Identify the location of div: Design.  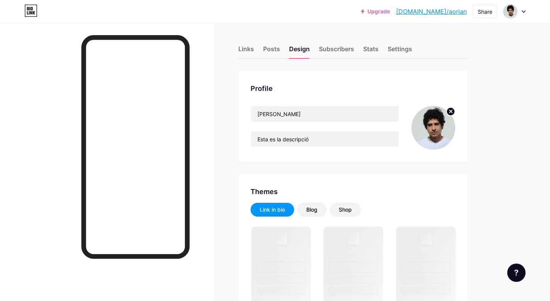
(299, 51).